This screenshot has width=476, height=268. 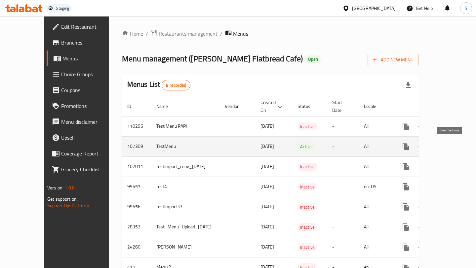 What do you see at coordinates (85, 43) in the screenshot?
I see `a: Branches` at bounding box center [85, 43].